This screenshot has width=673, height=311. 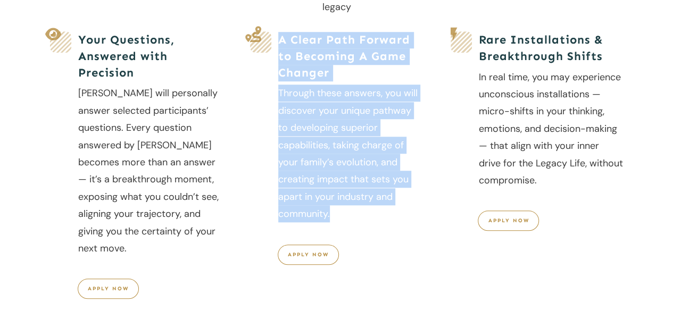 What do you see at coordinates (150, 56) in the screenshot?
I see `h5: Your Questions, Answered with Precision` at bounding box center [150, 56].